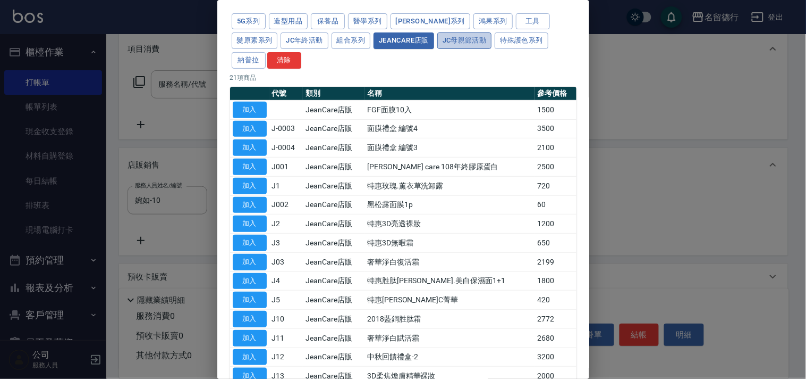  What do you see at coordinates (556, 224) in the screenshot?
I see `td: 1200` at bounding box center [556, 224].